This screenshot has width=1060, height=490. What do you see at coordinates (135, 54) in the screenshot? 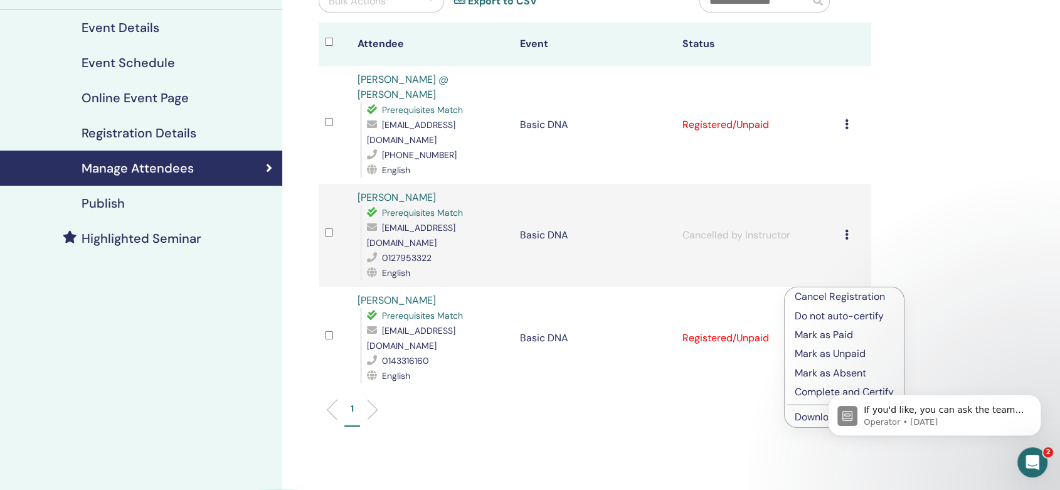
I see `p: Message from Operator, sent 2w ago` at bounding box center [135, 54].